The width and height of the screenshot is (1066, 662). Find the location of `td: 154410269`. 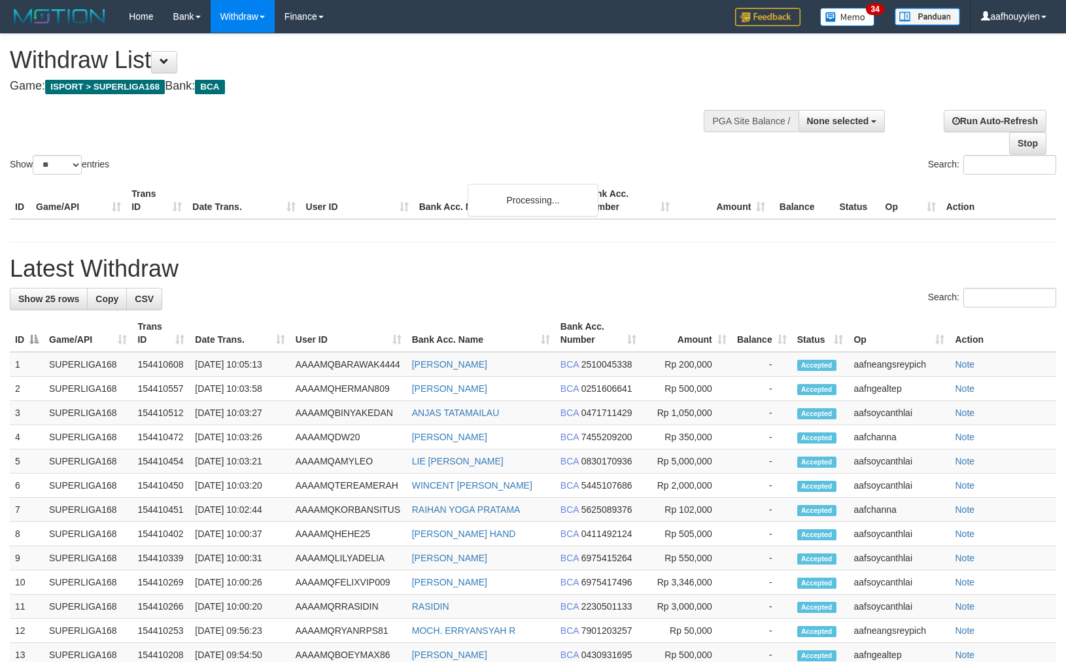

td: 154410269 is located at coordinates (161, 582).